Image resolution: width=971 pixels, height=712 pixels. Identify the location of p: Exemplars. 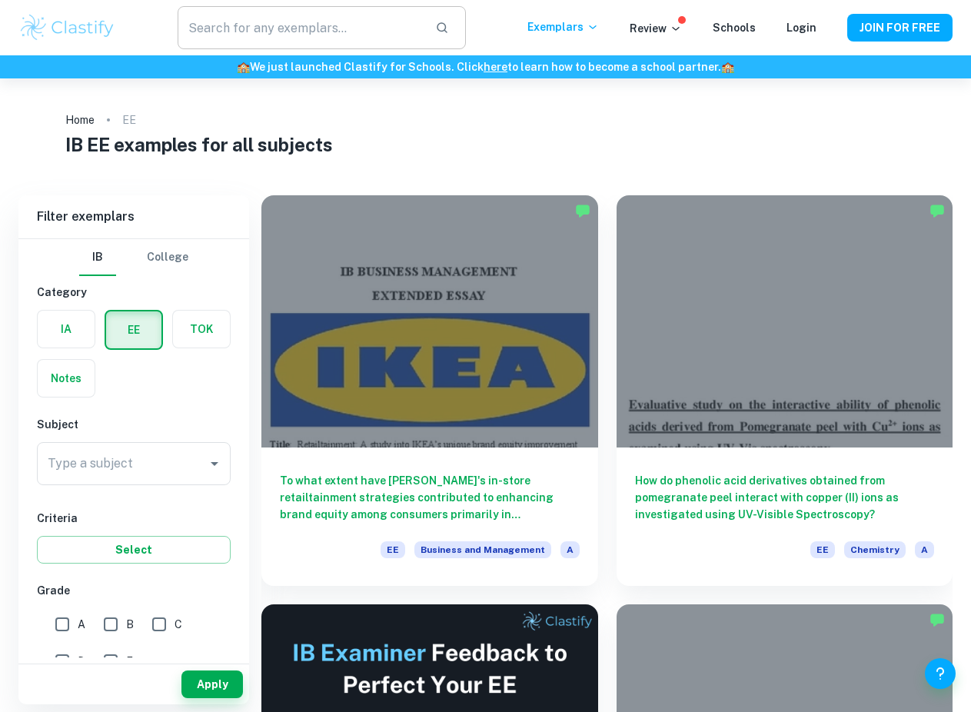
(563, 27).